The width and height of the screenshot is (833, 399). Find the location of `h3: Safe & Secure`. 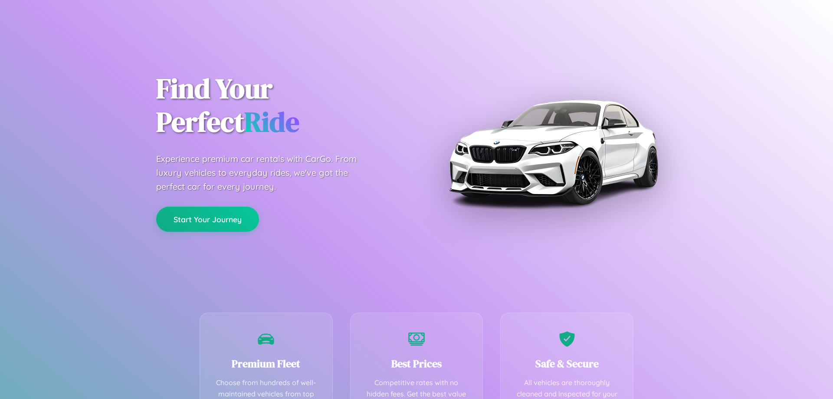

h3: Safe & Secure is located at coordinates (567, 363).